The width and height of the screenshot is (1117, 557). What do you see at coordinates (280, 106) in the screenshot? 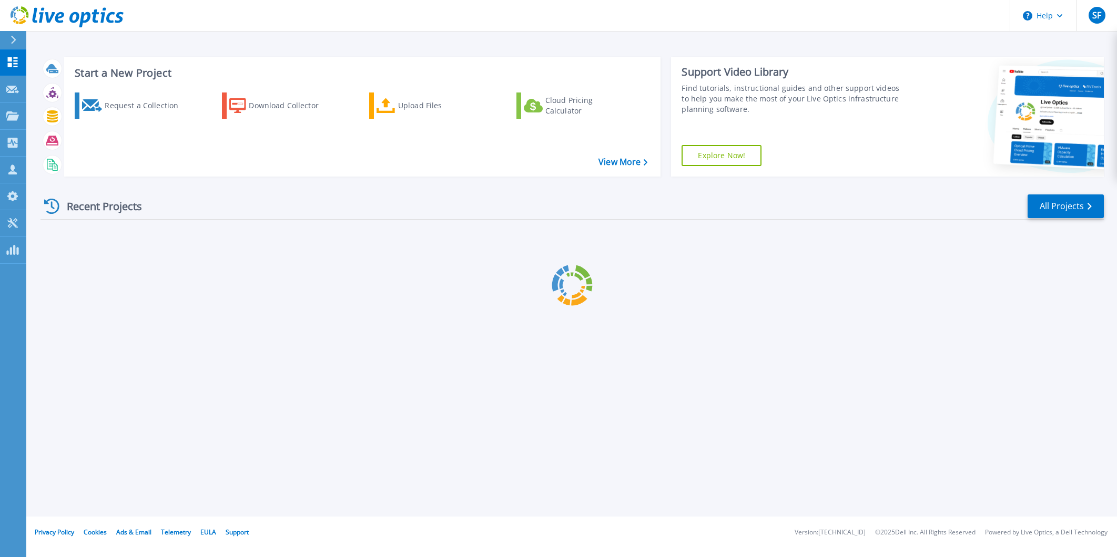
I see `a: Download Collector` at bounding box center [280, 106].